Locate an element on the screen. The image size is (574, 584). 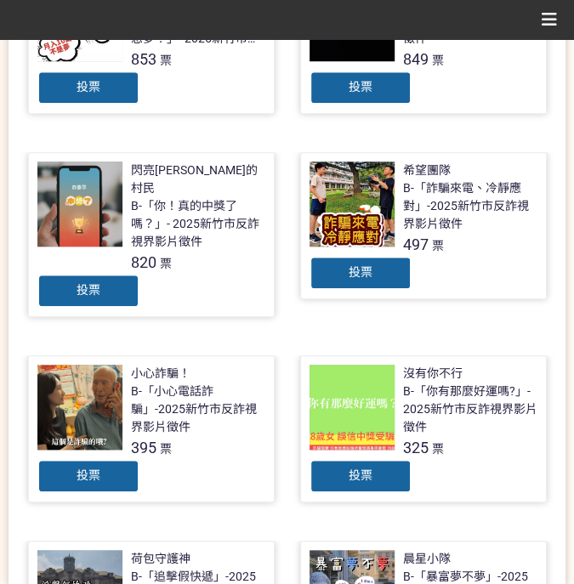
span: 820 is located at coordinates (144, 262).